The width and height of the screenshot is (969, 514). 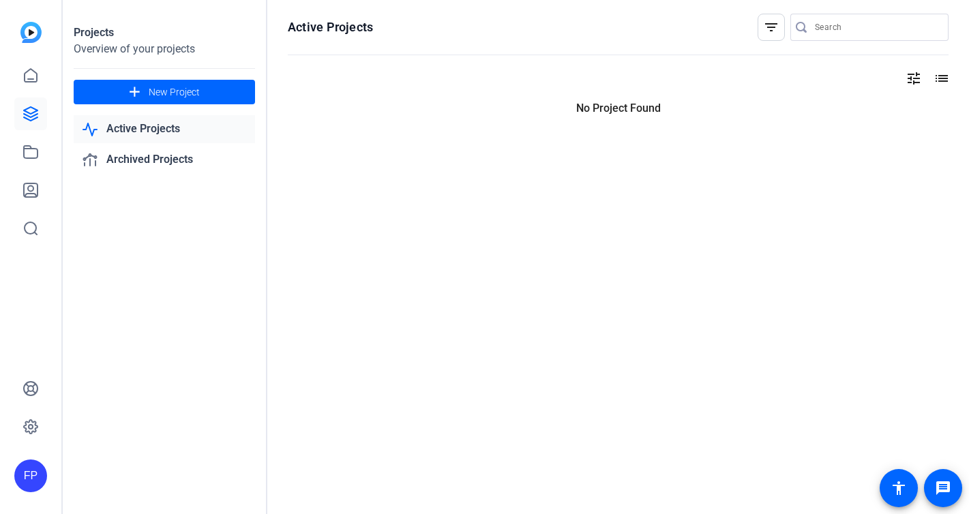 I want to click on mat-icon: list, so click(x=940, y=78).